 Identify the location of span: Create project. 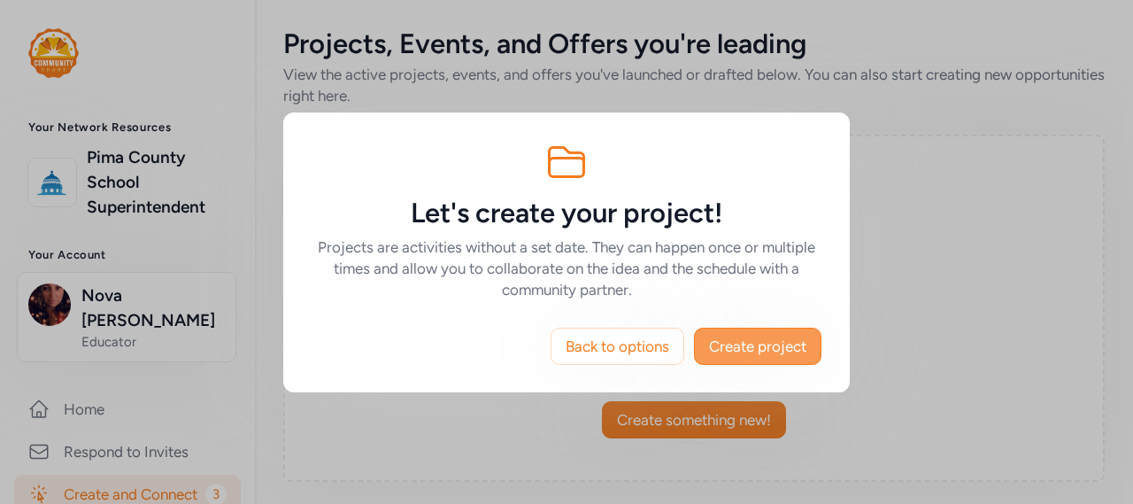
(758, 346).